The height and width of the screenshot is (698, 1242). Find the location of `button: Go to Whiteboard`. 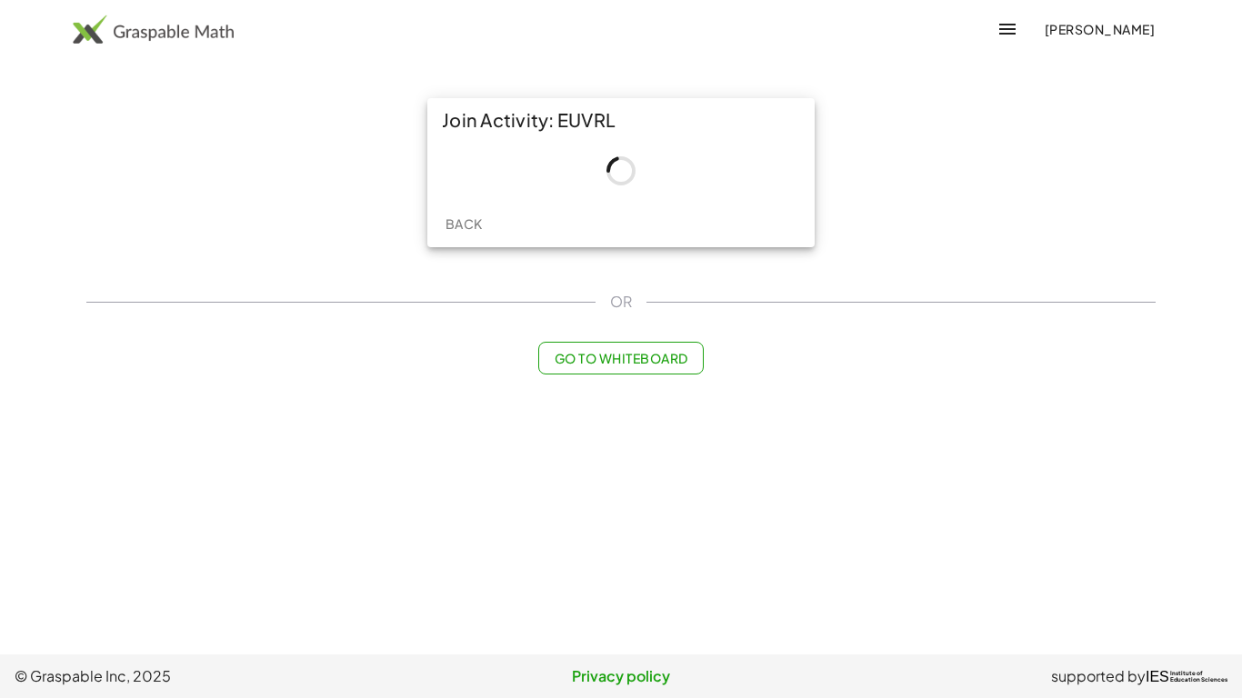

button: Go to Whiteboard is located at coordinates (620, 358).